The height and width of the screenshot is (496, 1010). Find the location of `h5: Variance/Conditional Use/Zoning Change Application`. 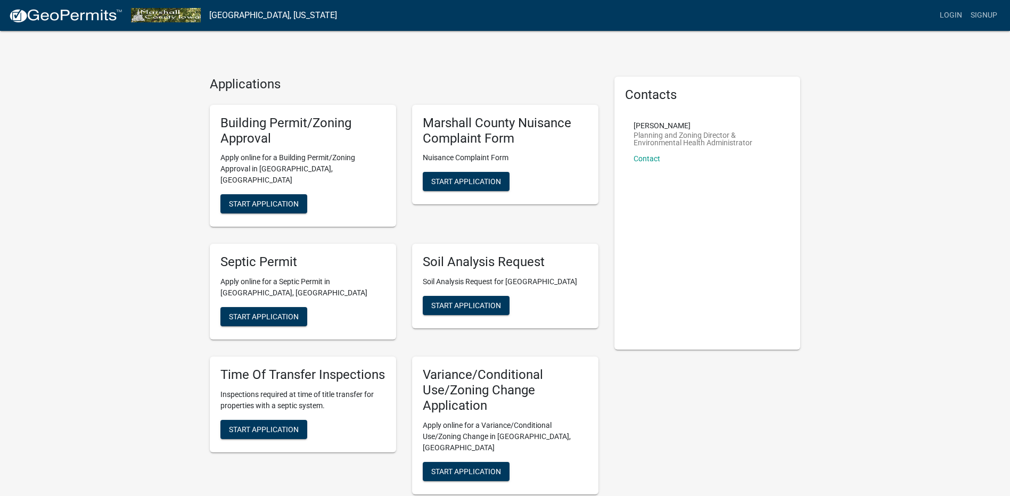

h5: Variance/Conditional Use/Zoning Change Application is located at coordinates (505, 390).